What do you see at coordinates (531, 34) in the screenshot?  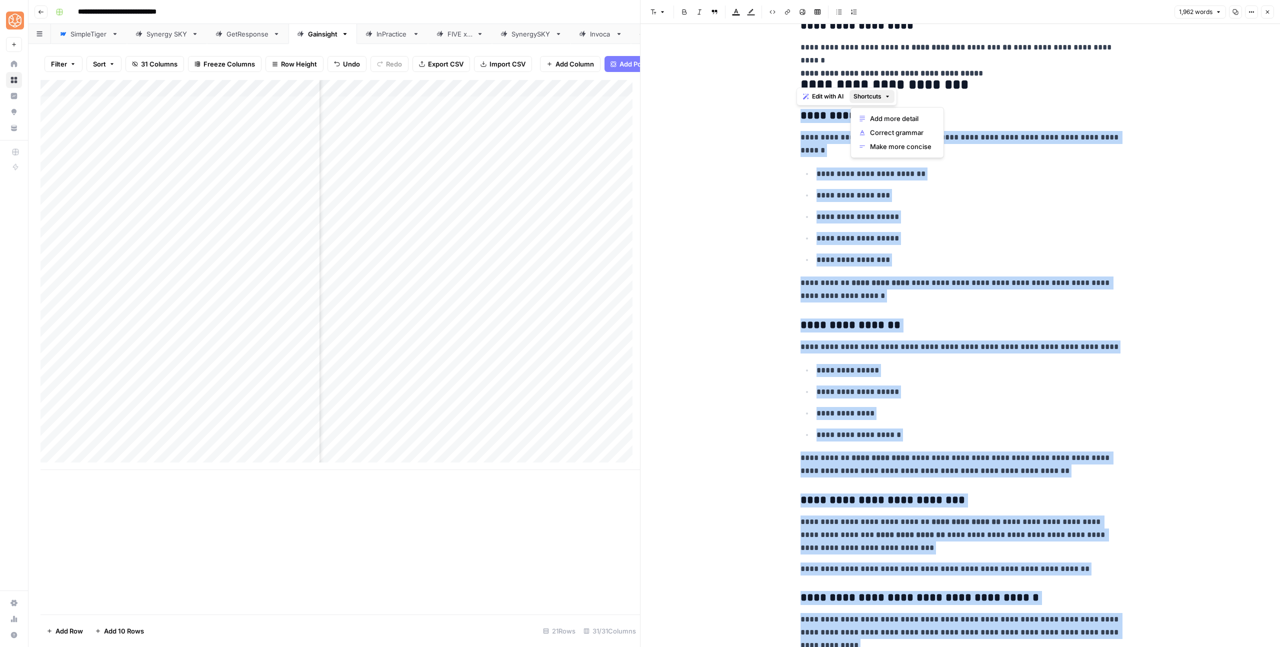 I see `a: SynergySKY` at bounding box center [531, 34].